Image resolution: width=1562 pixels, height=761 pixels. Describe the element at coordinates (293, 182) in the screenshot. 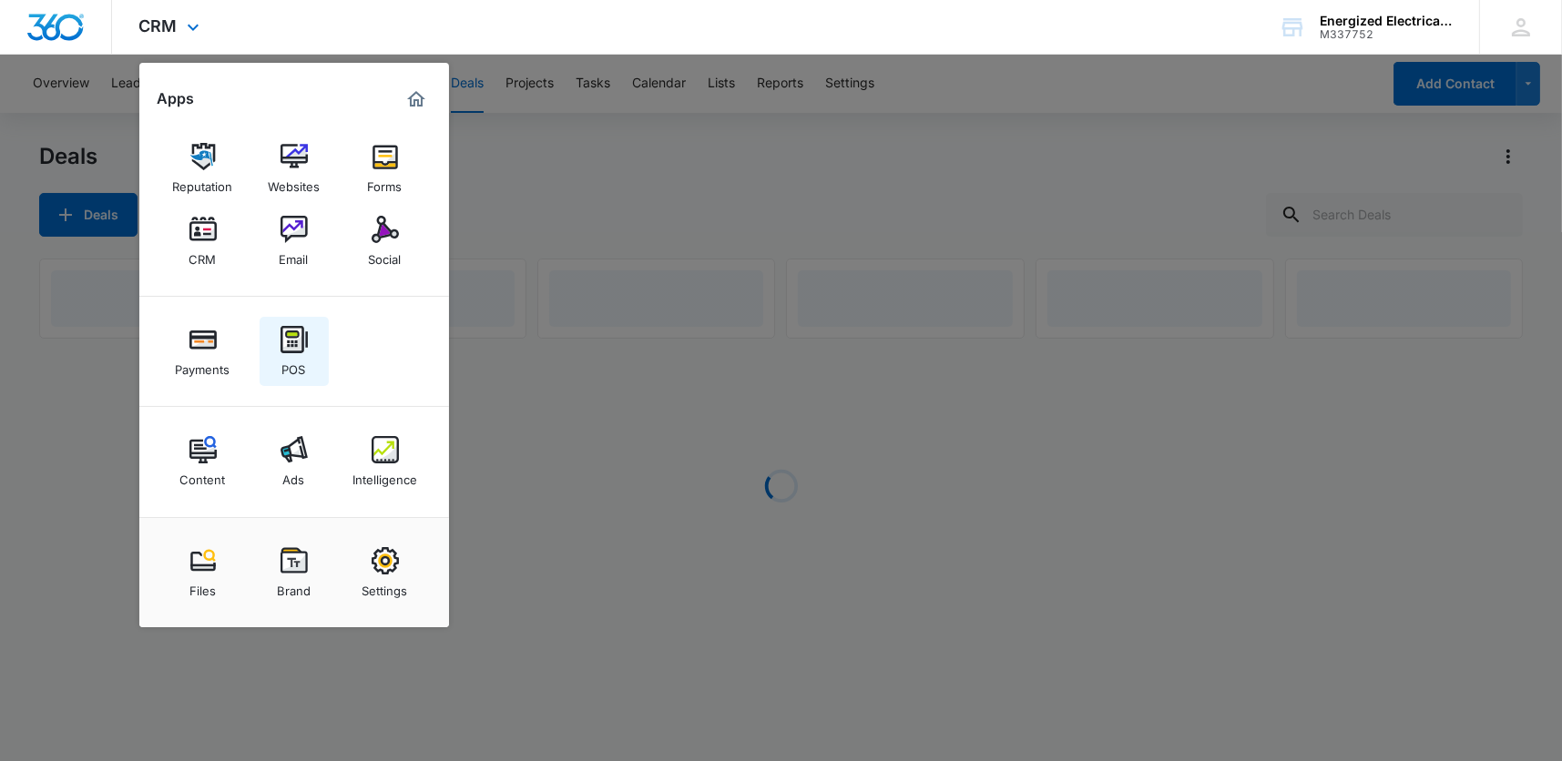

I see `div: Websites` at that location.